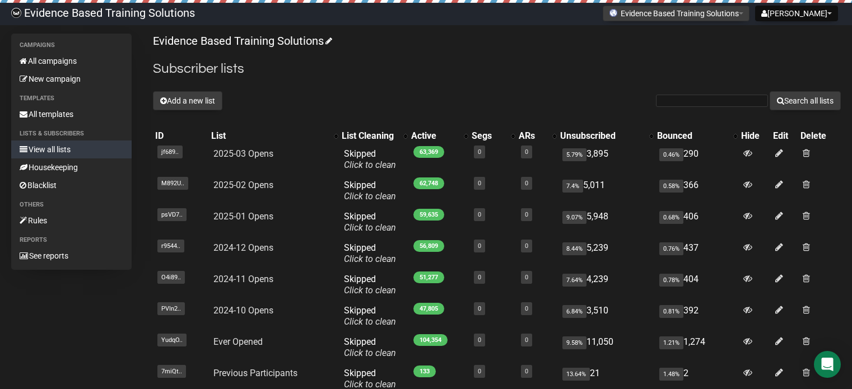 This screenshot has height=389, width=852. Describe the element at coordinates (671, 280) in the screenshot. I see `span: 0.78%` at that location.